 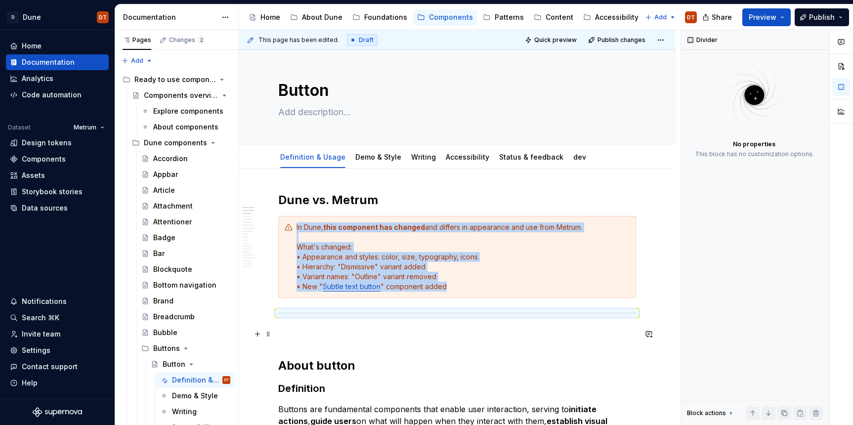 What do you see at coordinates (616, 17) in the screenshot?
I see `div: Accessibility` at bounding box center [616, 17].